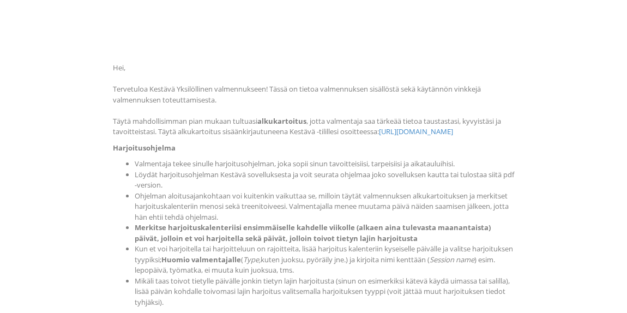 The image size is (627, 313). Describe the element at coordinates (282, 121) in the screenshot. I see `b: alkukartoitus` at that location.